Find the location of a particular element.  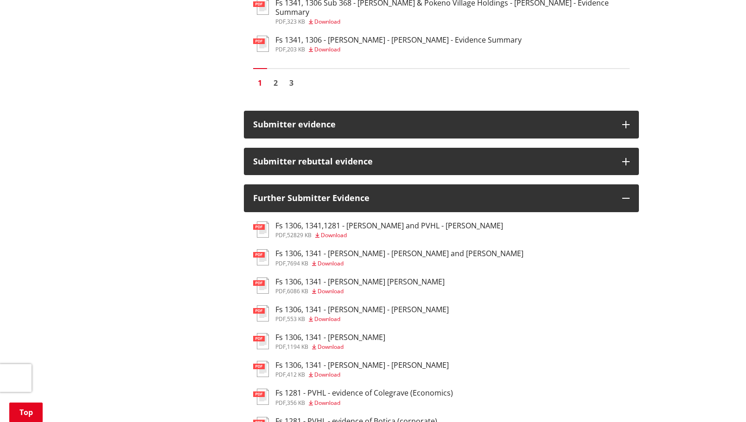

button: Further Submitter Evidence is located at coordinates (441, 198).